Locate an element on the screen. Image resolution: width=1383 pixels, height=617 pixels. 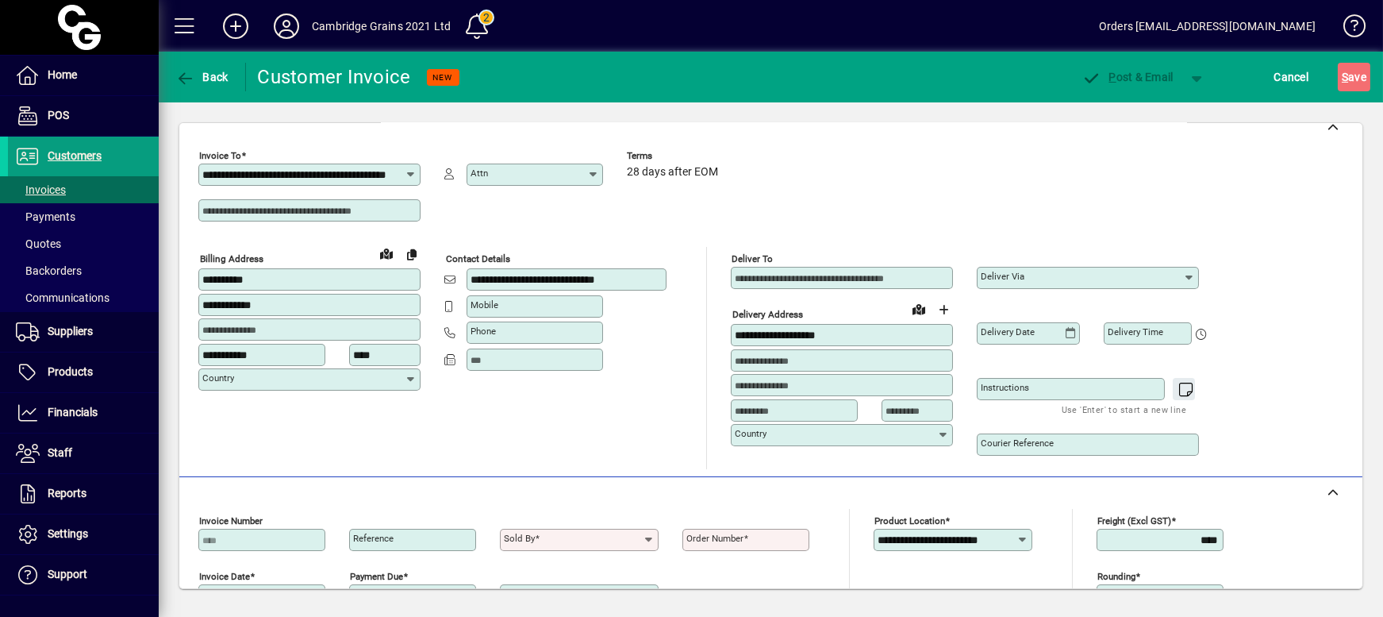
mat-label: Order number is located at coordinates (715, 538).